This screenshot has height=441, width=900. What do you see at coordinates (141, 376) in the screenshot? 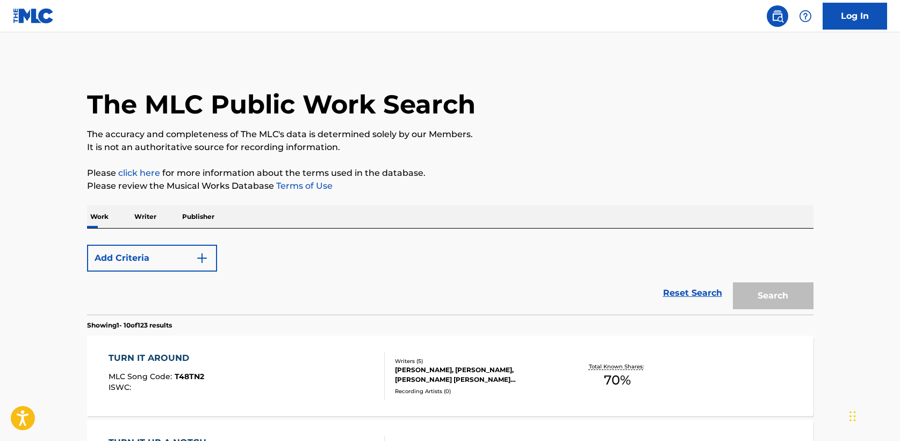
I see `span: MLC Song Code :` at bounding box center [141, 376].